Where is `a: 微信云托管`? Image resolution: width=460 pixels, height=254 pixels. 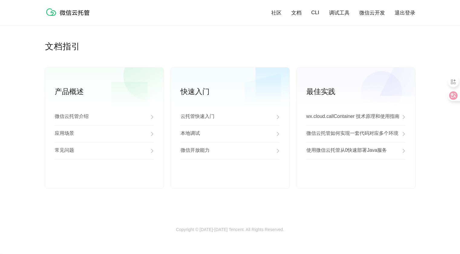
a: 微信云托管 is located at coordinates (69, 16).